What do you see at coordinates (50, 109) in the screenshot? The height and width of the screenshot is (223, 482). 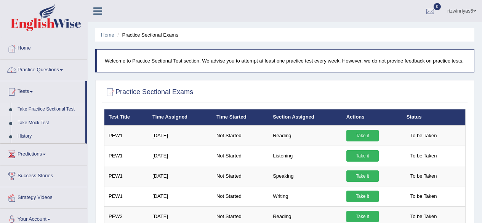 I see `a: Take Practice Sectional Test` at bounding box center [50, 109].